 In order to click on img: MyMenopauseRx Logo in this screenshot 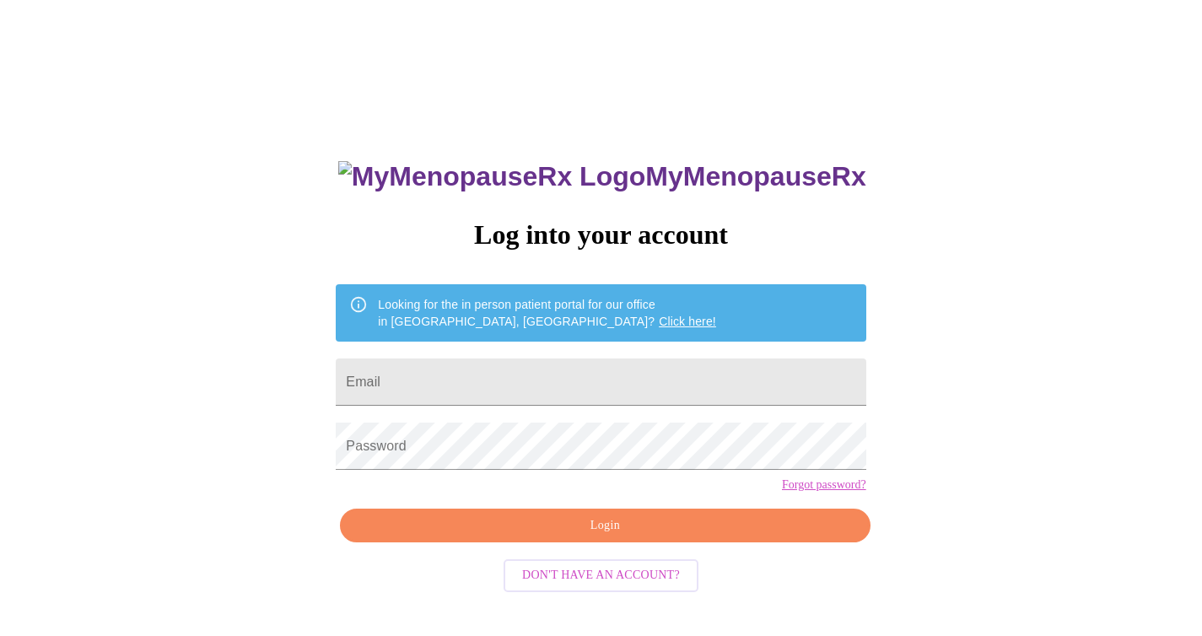, I will do `click(492, 176)`.